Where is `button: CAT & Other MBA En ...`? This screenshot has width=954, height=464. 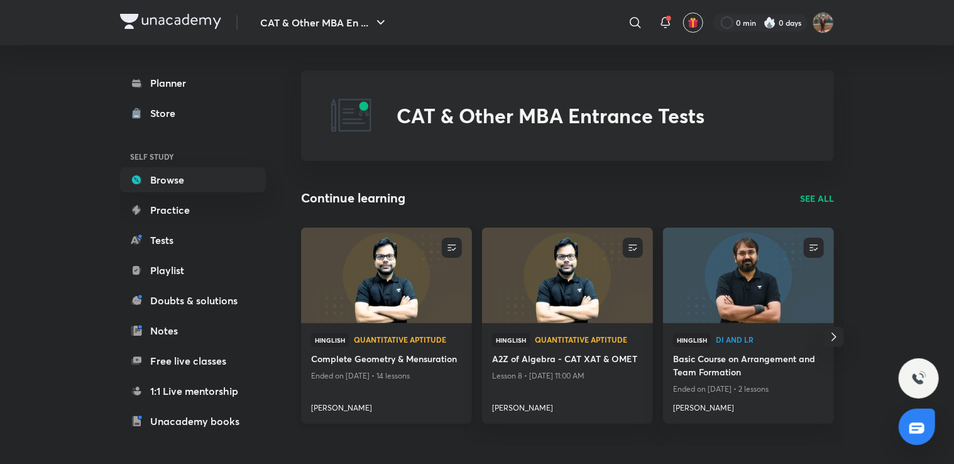
button: CAT & Other MBA En ... is located at coordinates (324, 23).